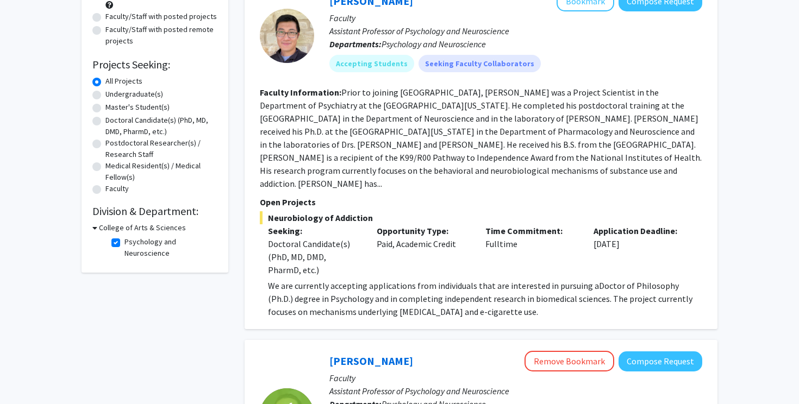  Describe the element at coordinates (434, 44) in the screenshot. I see `span: Psychology and Neuroscience` at that location.